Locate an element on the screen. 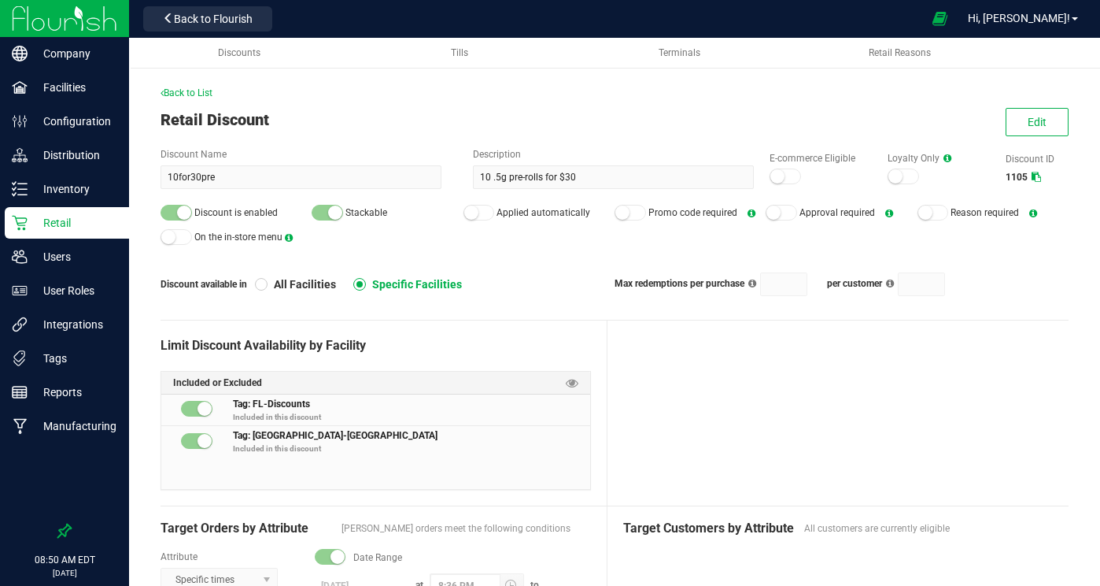 This screenshot has height=586, width=1100. span: 1105 is located at coordinates (1017, 177).